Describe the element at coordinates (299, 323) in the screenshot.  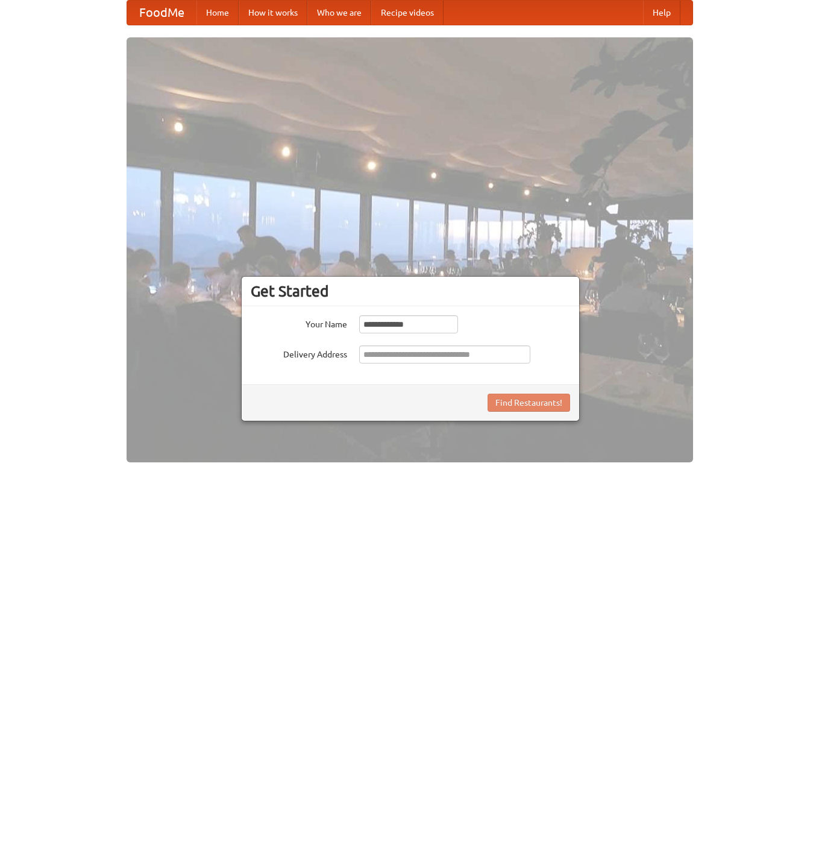
I see `label: Your Name` at that location.